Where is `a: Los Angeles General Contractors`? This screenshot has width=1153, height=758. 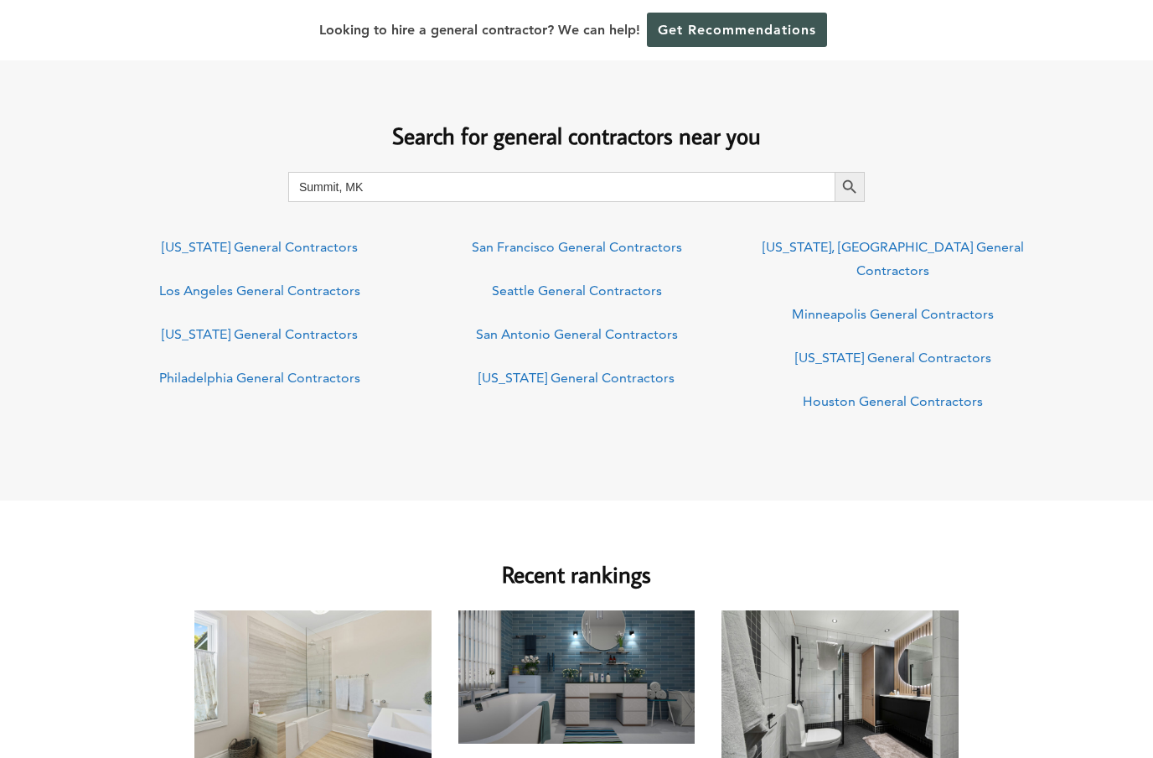 a: Los Angeles General Contractors is located at coordinates (260, 290).